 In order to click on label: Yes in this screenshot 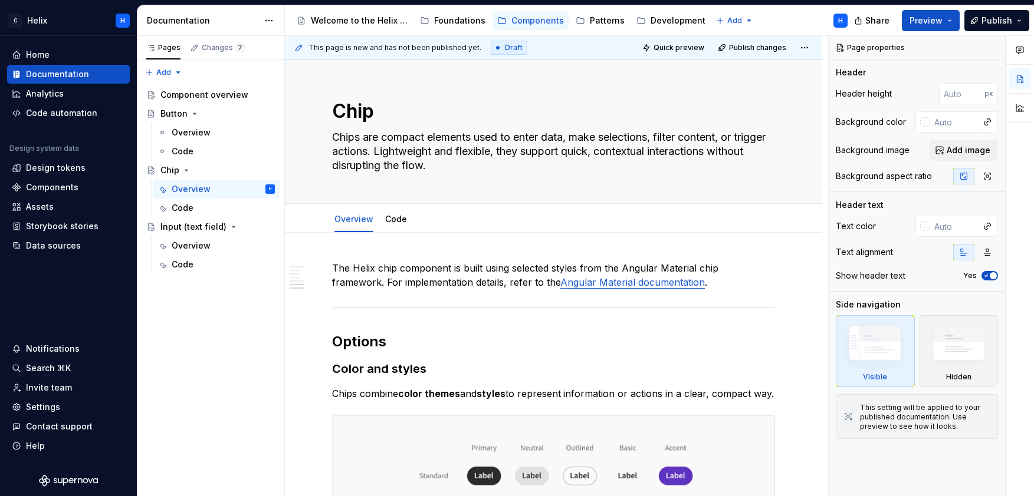, I will do `click(969, 276)`.